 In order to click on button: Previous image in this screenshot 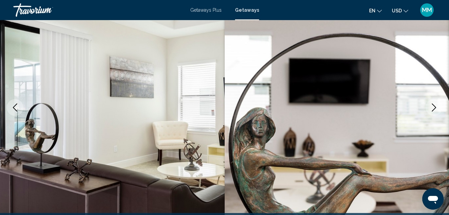, I will do `click(15, 107)`.